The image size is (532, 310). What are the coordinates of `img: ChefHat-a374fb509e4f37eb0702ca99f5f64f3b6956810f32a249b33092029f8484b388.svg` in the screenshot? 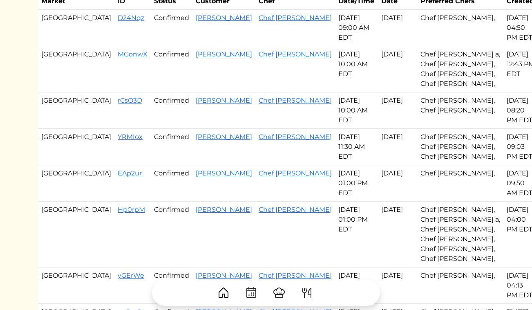 It's located at (279, 293).